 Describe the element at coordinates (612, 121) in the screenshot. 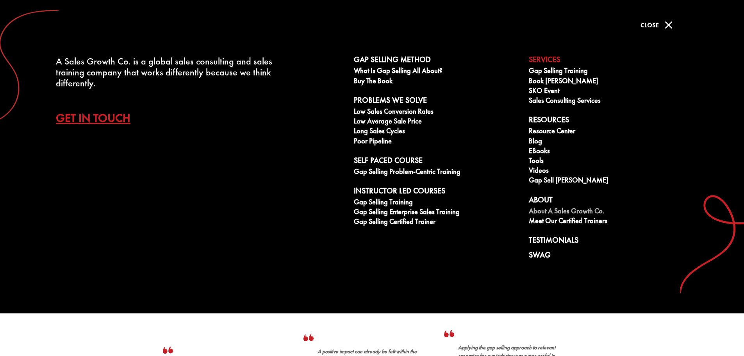

I see `a: Resources` at that location.